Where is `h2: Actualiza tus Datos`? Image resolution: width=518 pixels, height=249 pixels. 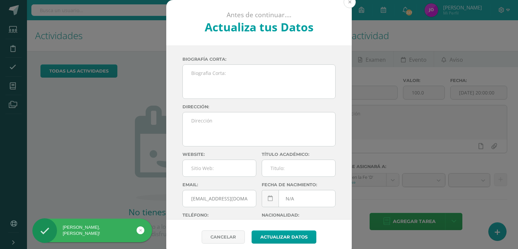 h2: Actualiza tus Datos is located at coordinates (259, 27).